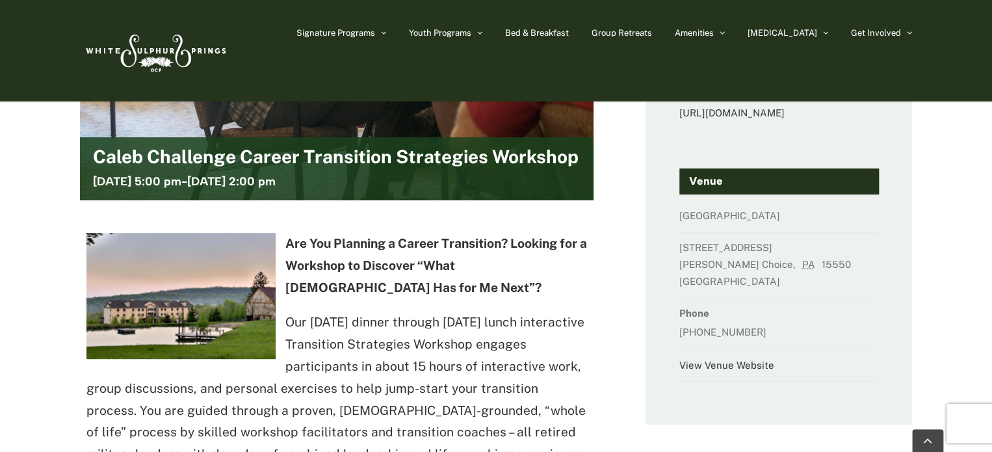 The height and width of the screenshot is (452, 992). I want to click on h4: Venue, so click(779, 181).